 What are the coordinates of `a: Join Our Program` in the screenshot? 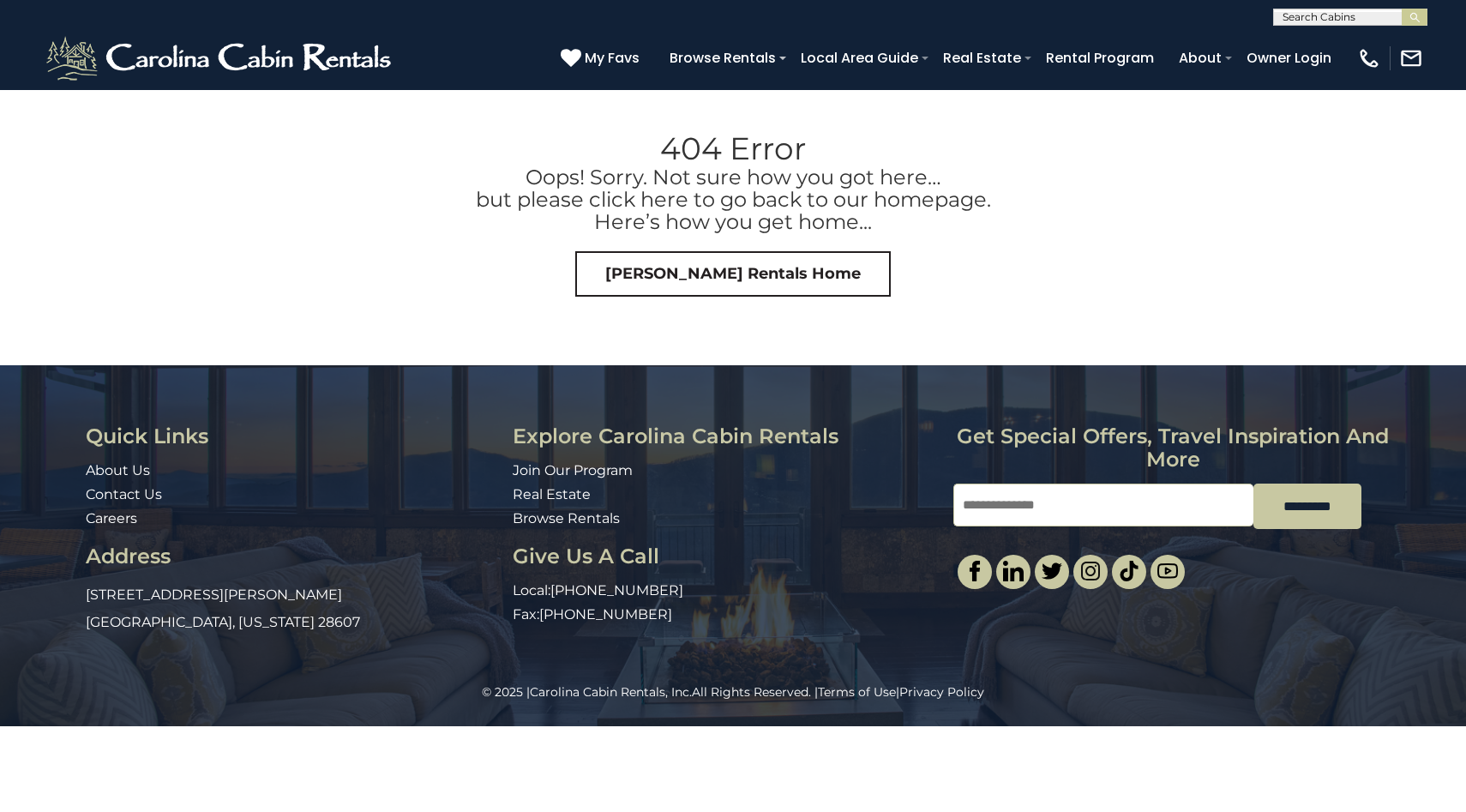 It's located at (573, 470).